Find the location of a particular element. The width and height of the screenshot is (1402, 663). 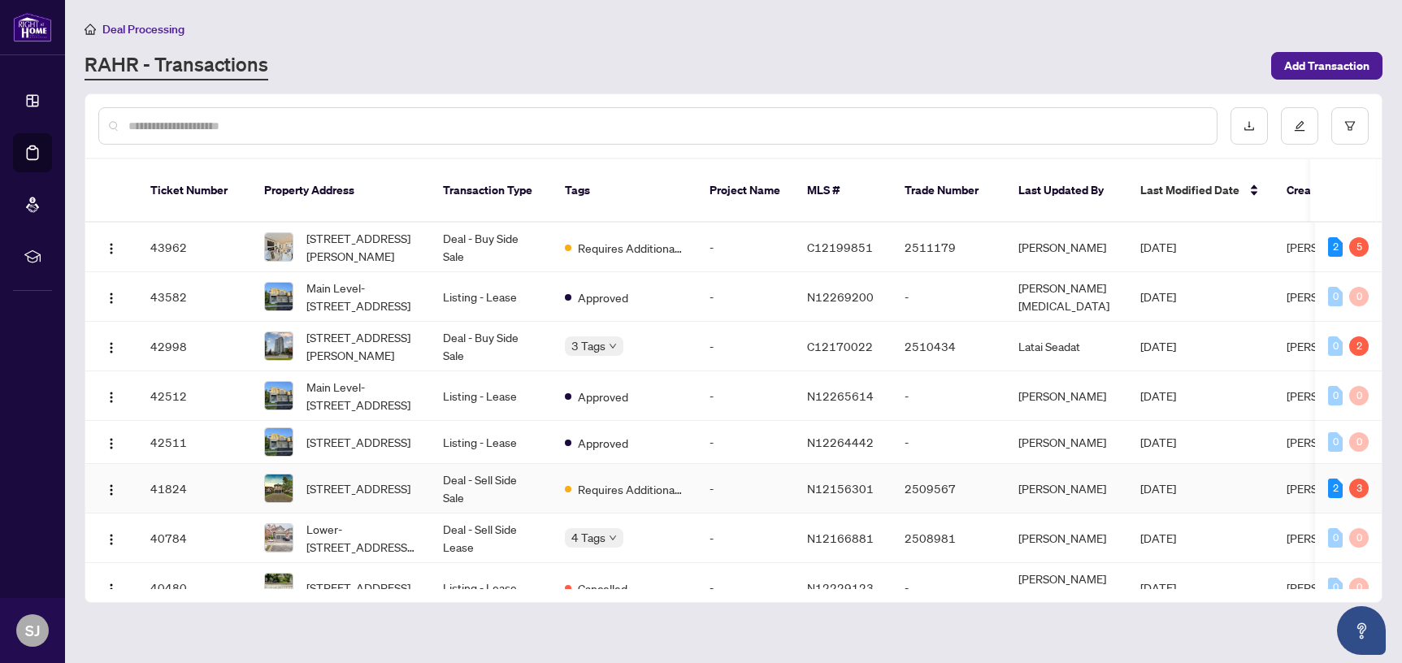

div: 5 is located at coordinates (1359, 247).